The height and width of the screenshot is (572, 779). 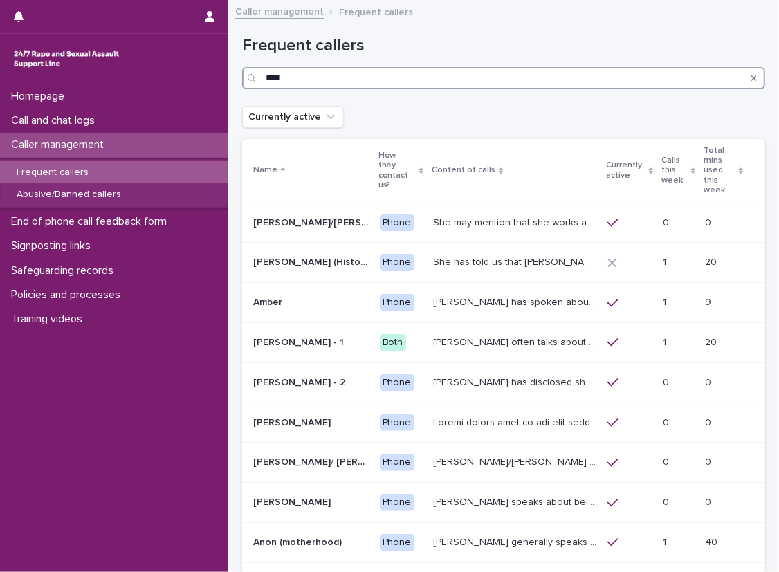 What do you see at coordinates (65, 270) in the screenshot?
I see `p: Safeguarding records` at bounding box center [65, 270].